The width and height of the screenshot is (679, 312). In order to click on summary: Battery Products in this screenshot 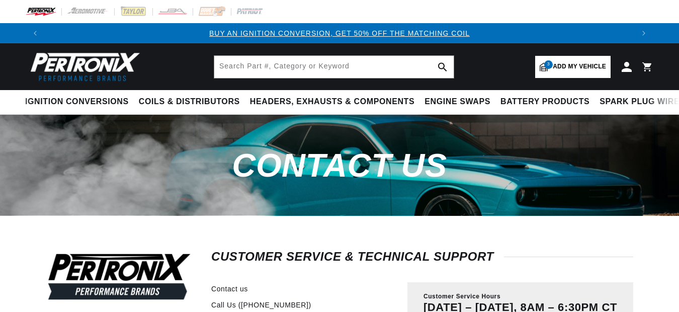, I will do `click(545, 102)`.